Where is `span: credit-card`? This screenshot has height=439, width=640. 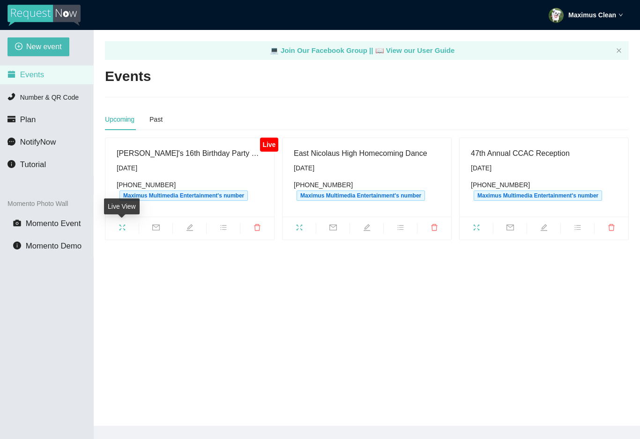 span: credit-card is located at coordinates (11, 119).